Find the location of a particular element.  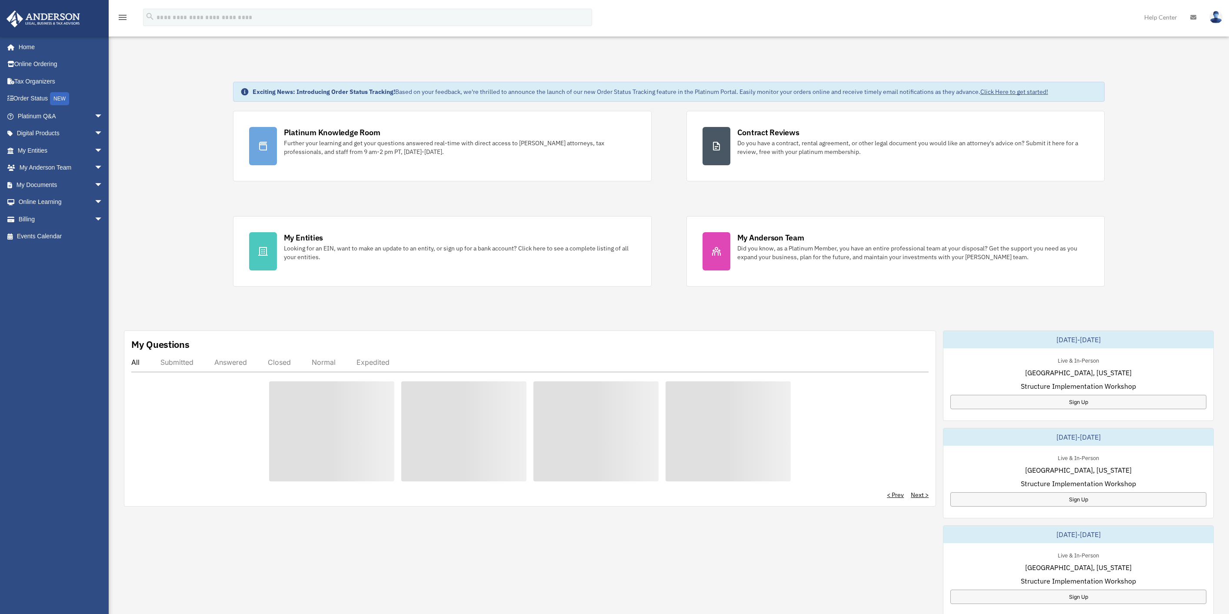

div: Did you know, as a Platinum Member, you have an entire professional team at your disposal? Get th... is located at coordinates (913, 253).